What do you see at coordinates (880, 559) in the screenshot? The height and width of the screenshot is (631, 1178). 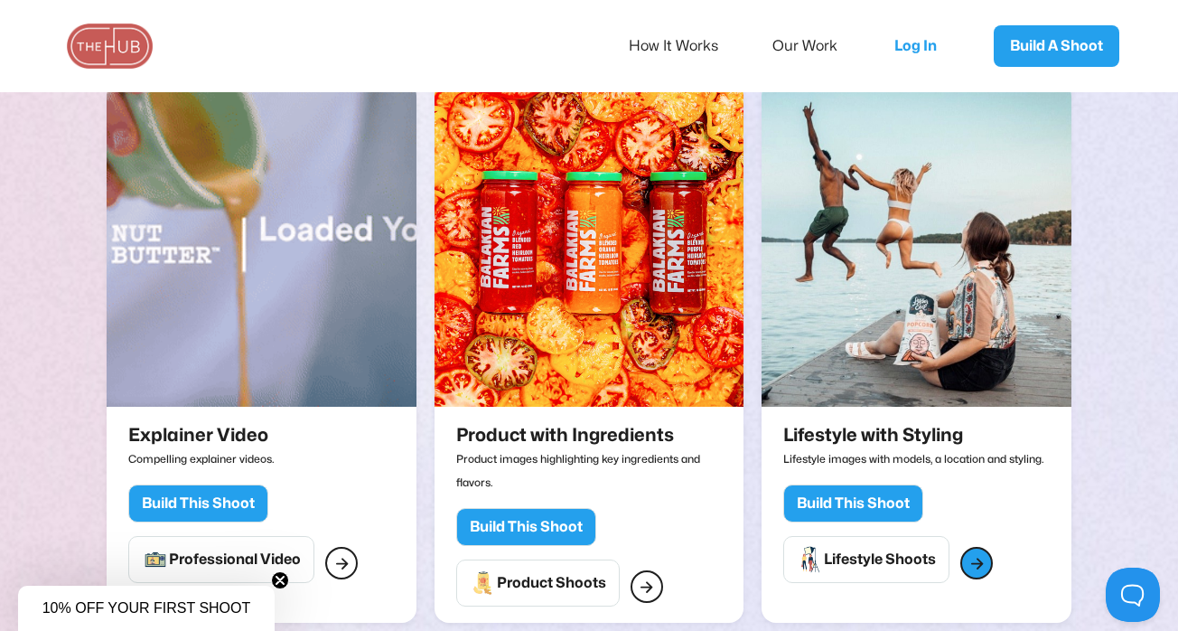 I see `div: Lifestyle Shoots` at bounding box center [880, 559].